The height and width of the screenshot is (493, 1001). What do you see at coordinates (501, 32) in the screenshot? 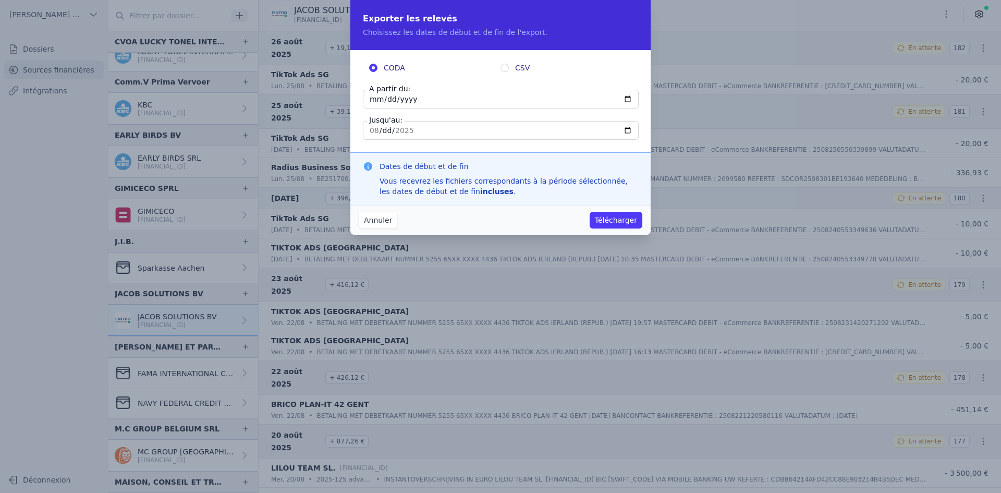
I see `p: Choisissez les dates de début et de fin de l'export.` at bounding box center [501, 32].